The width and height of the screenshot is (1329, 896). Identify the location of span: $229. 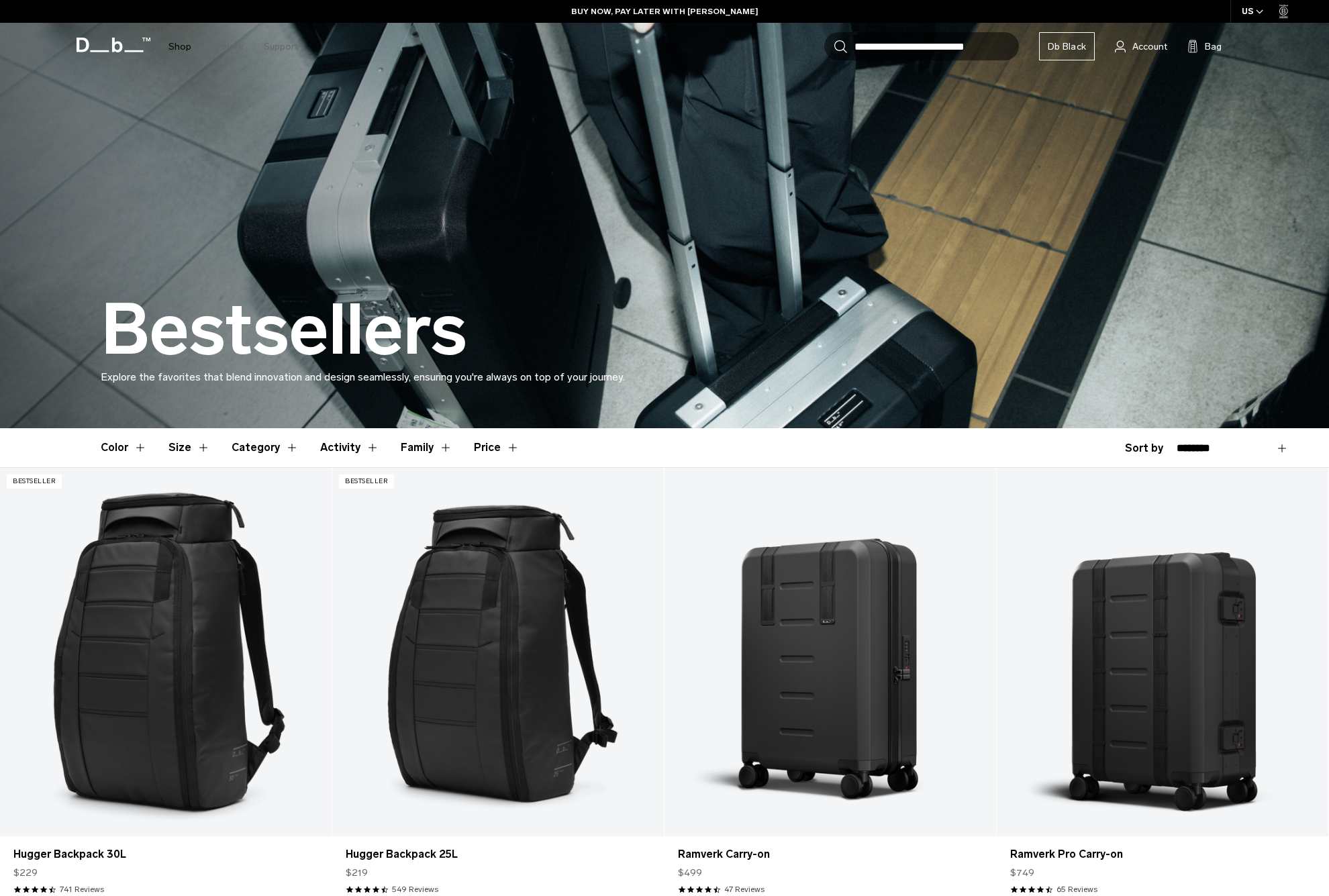
(25, 873).